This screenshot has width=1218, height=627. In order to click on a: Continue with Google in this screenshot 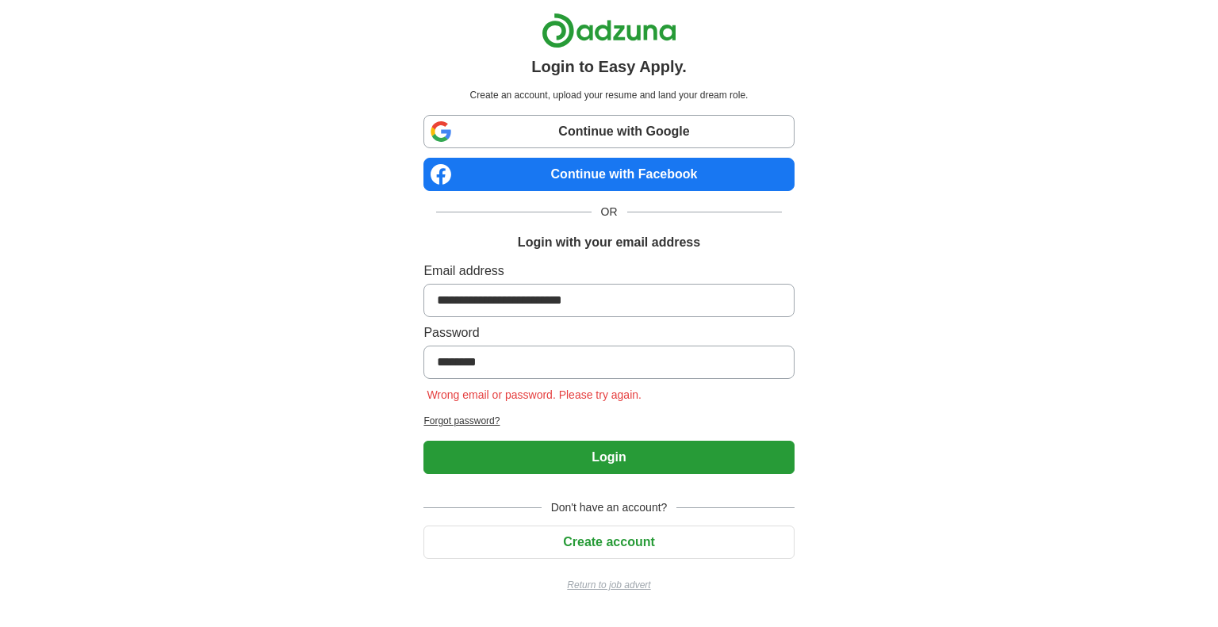, I will do `click(608, 132)`.